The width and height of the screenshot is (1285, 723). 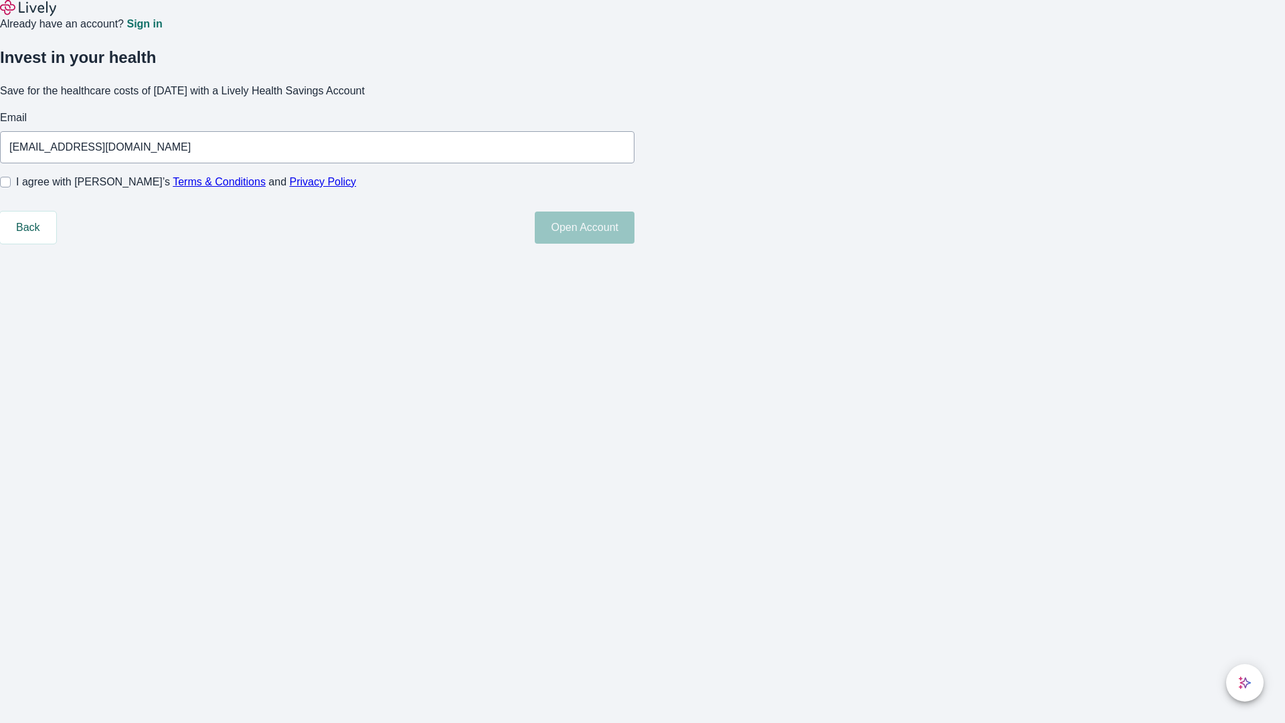 What do you see at coordinates (144, 24) in the screenshot?
I see `div: Sign in` at bounding box center [144, 24].